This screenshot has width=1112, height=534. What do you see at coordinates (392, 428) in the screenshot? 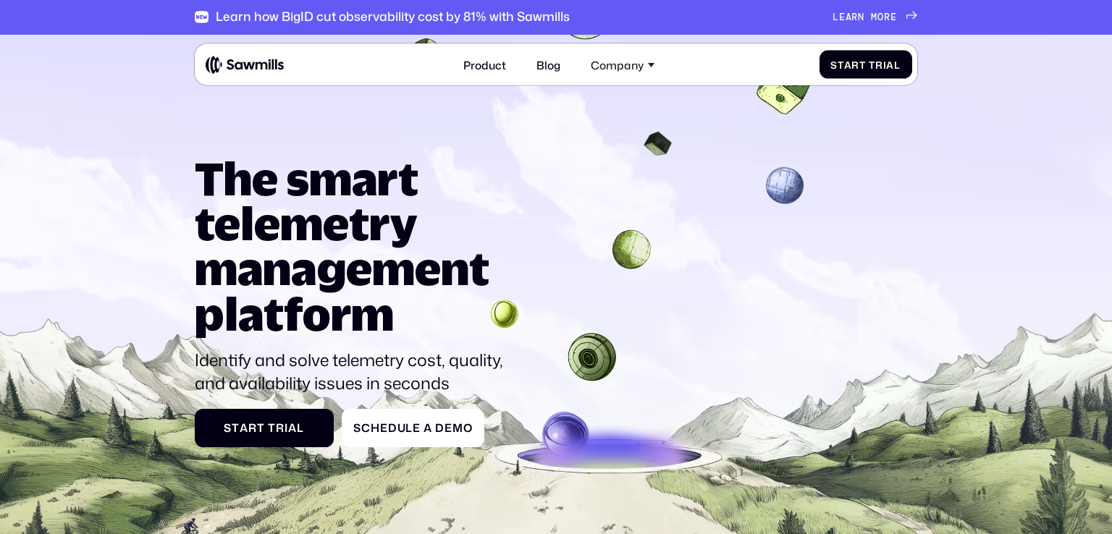
I see `span: d` at bounding box center [392, 428].